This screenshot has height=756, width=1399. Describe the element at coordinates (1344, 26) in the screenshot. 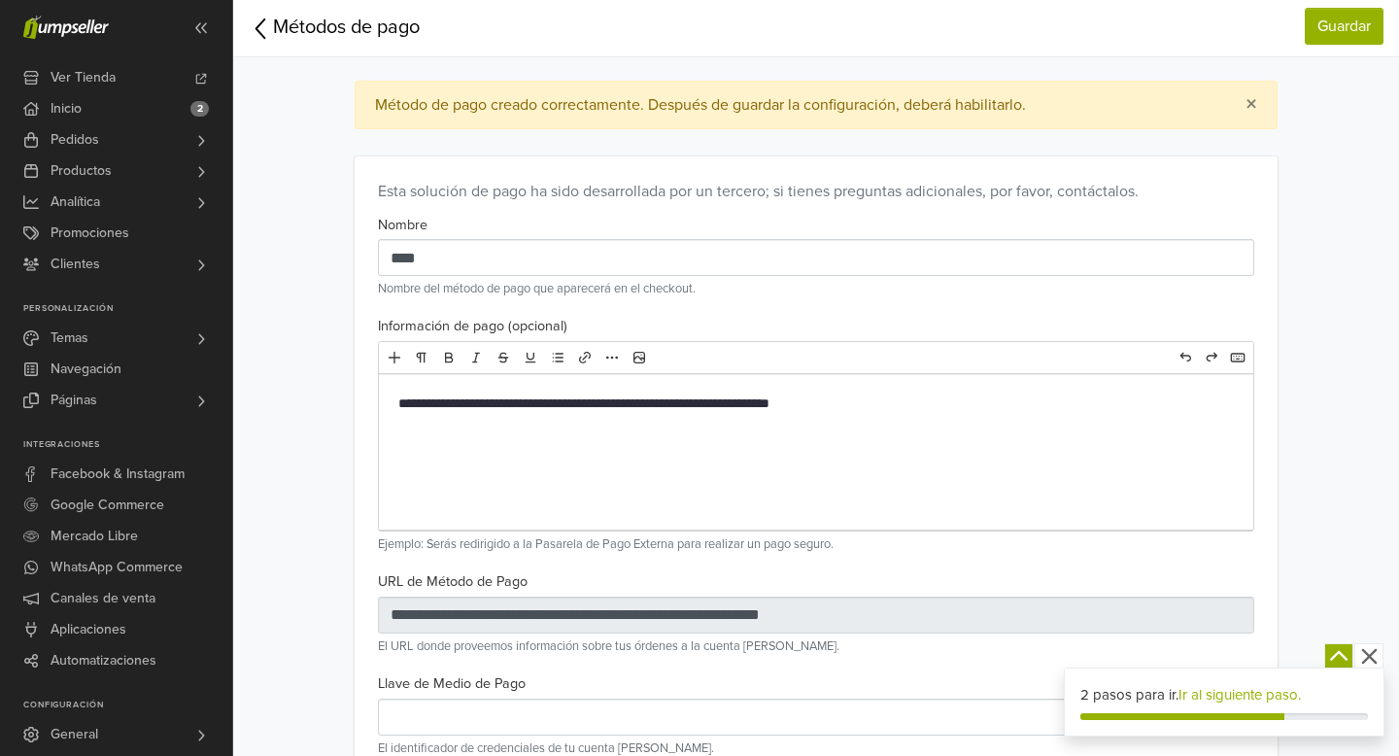

I see `a: Guardar` at that location.